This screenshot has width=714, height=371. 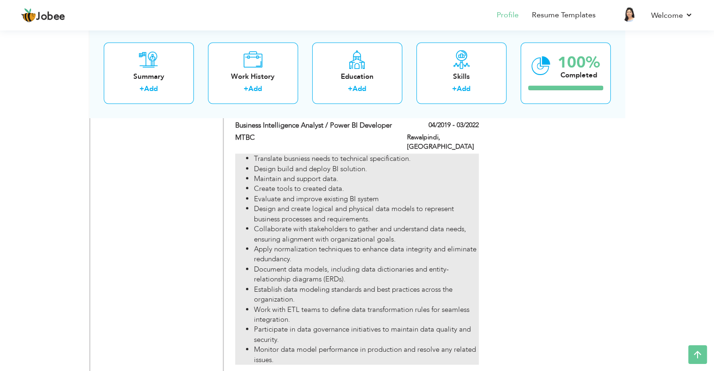 What do you see at coordinates (366, 179) in the screenshot?
I see `li: Maintain and support data.` at bounding box center [366, 179].